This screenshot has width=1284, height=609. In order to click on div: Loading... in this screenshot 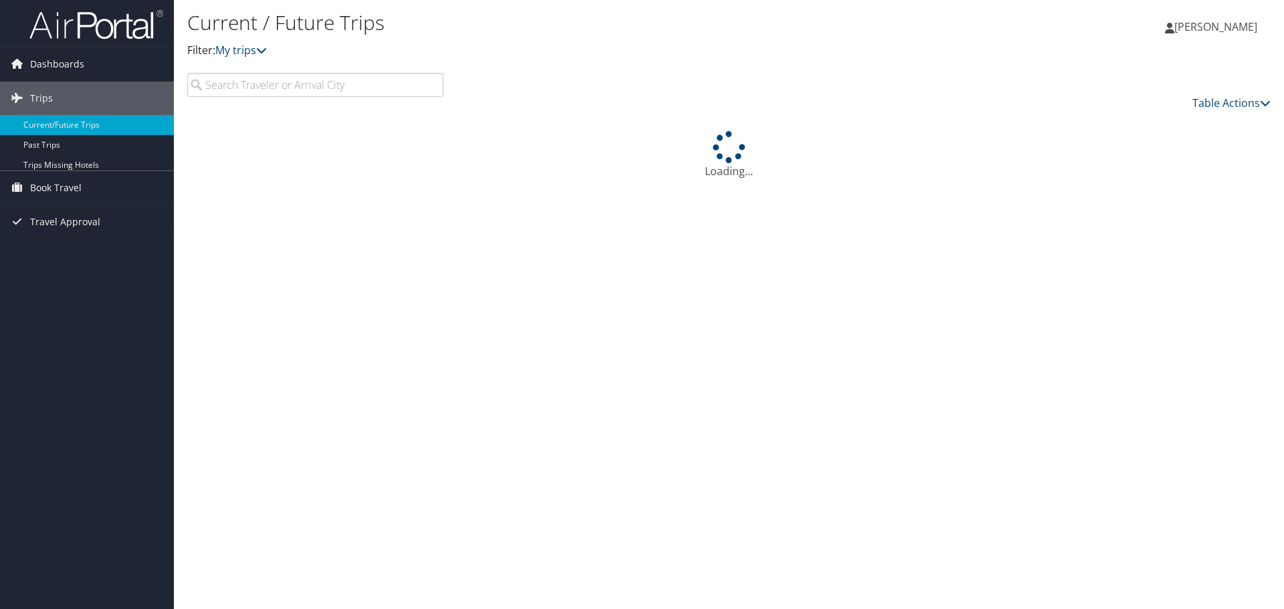, I will do `click(729, 155)`.